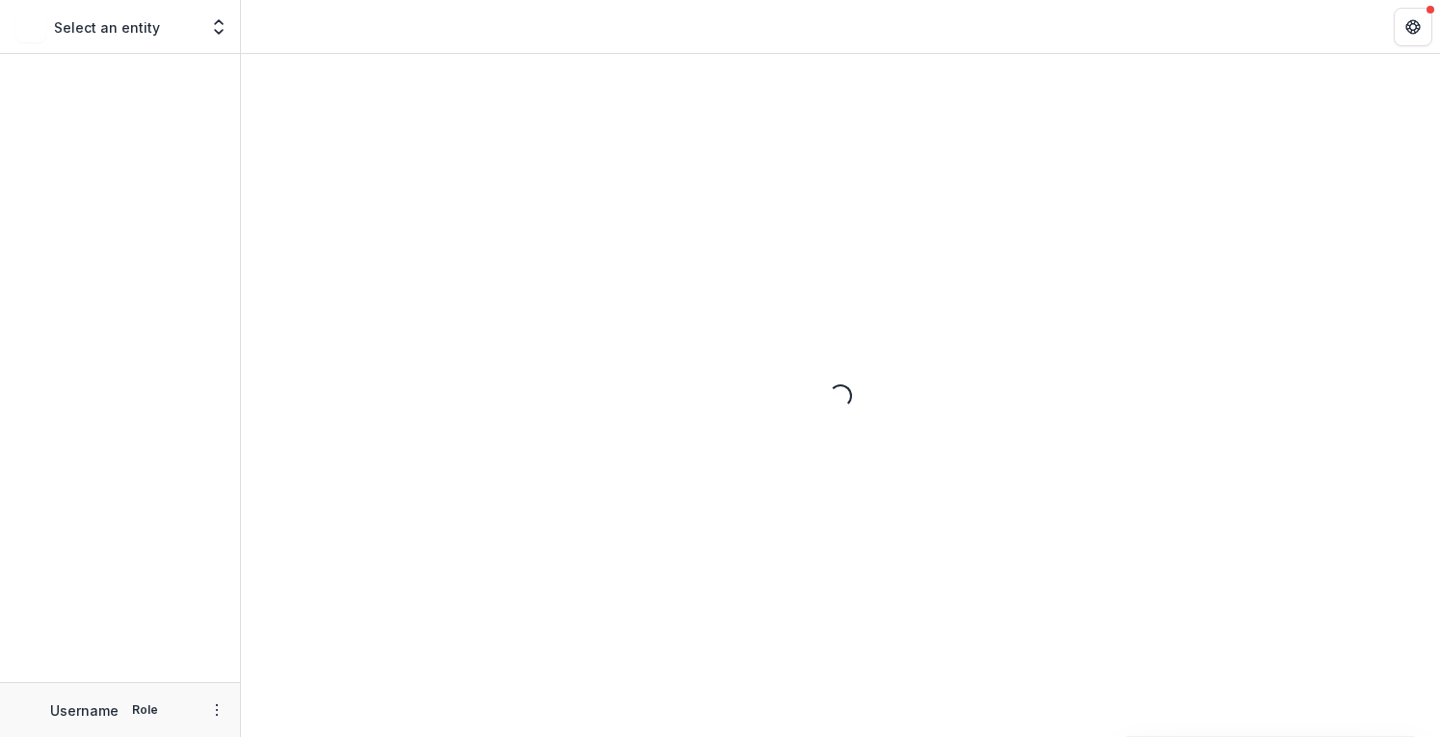 This screenshot has width=1440, height=737. Describe the element at coordinates (1413, 27) in the screenshot. I see `button: Get Help` at that location.